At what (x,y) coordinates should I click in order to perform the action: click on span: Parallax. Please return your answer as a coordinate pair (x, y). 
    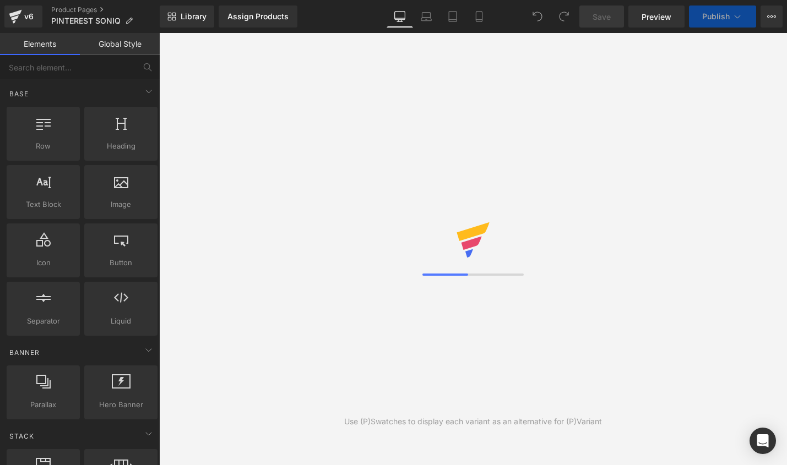
    Looking at the image, I should click on (43, 405).